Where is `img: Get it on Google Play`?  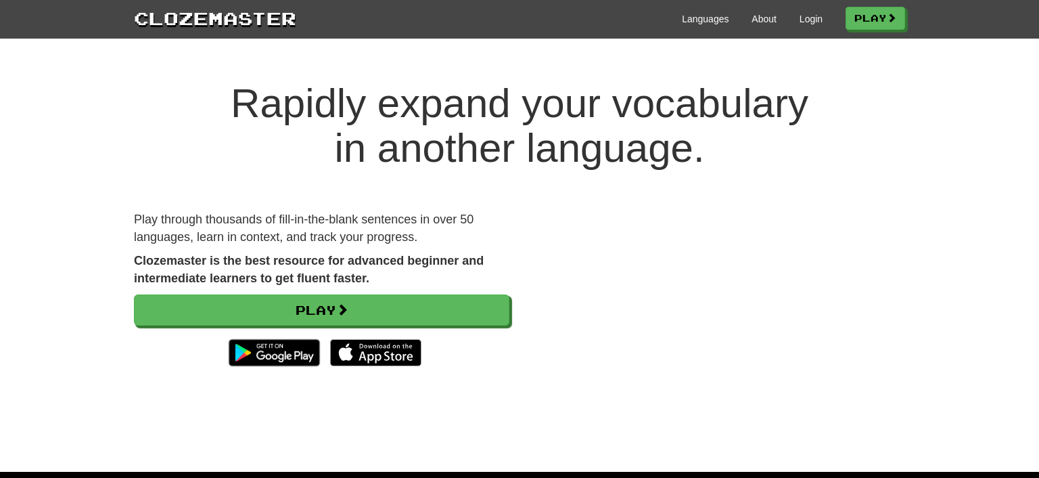 img: Get it on Google Play is located at coordinates (274, 353).